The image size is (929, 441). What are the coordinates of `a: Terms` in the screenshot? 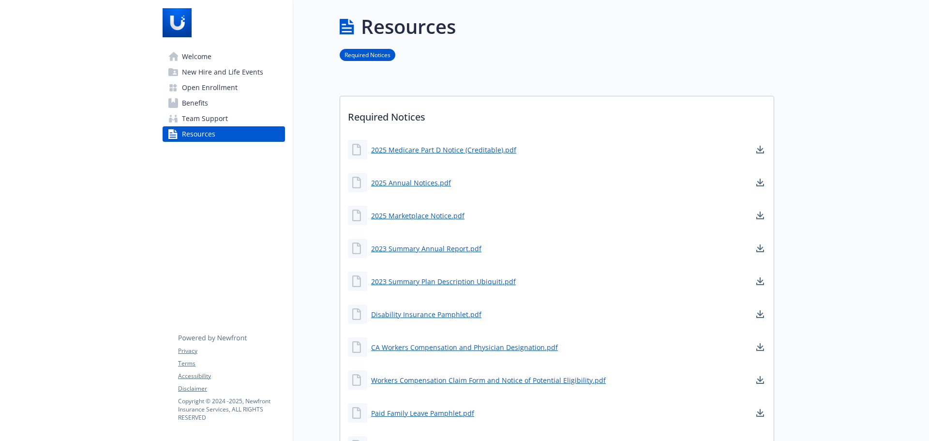 It's located at (231, 363).